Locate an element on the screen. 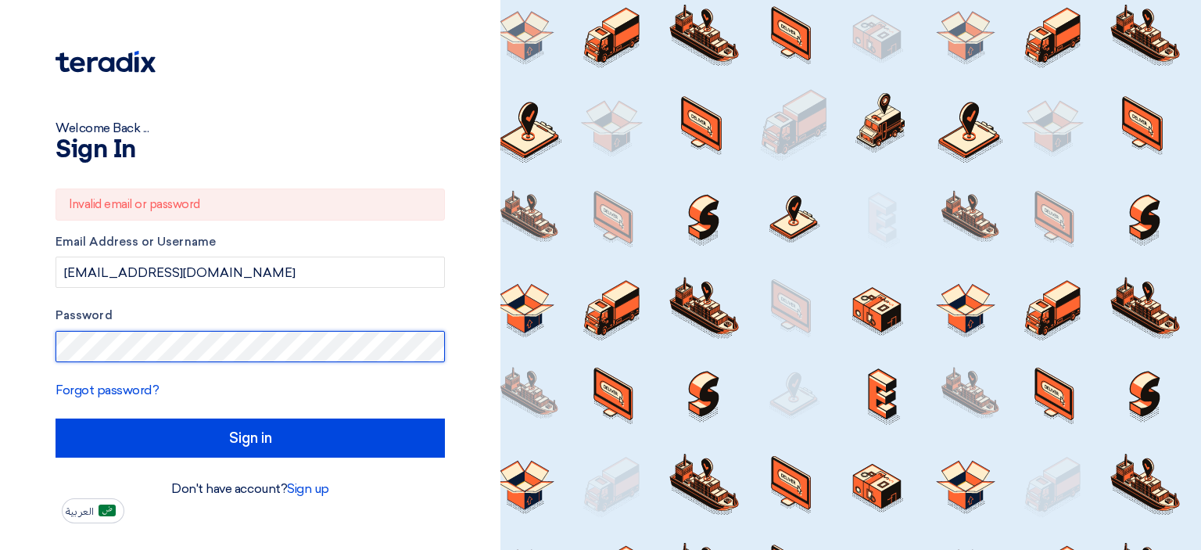 The image size is (1201, 550). input: Enter your business email or username is located at coordinates (250, 272).